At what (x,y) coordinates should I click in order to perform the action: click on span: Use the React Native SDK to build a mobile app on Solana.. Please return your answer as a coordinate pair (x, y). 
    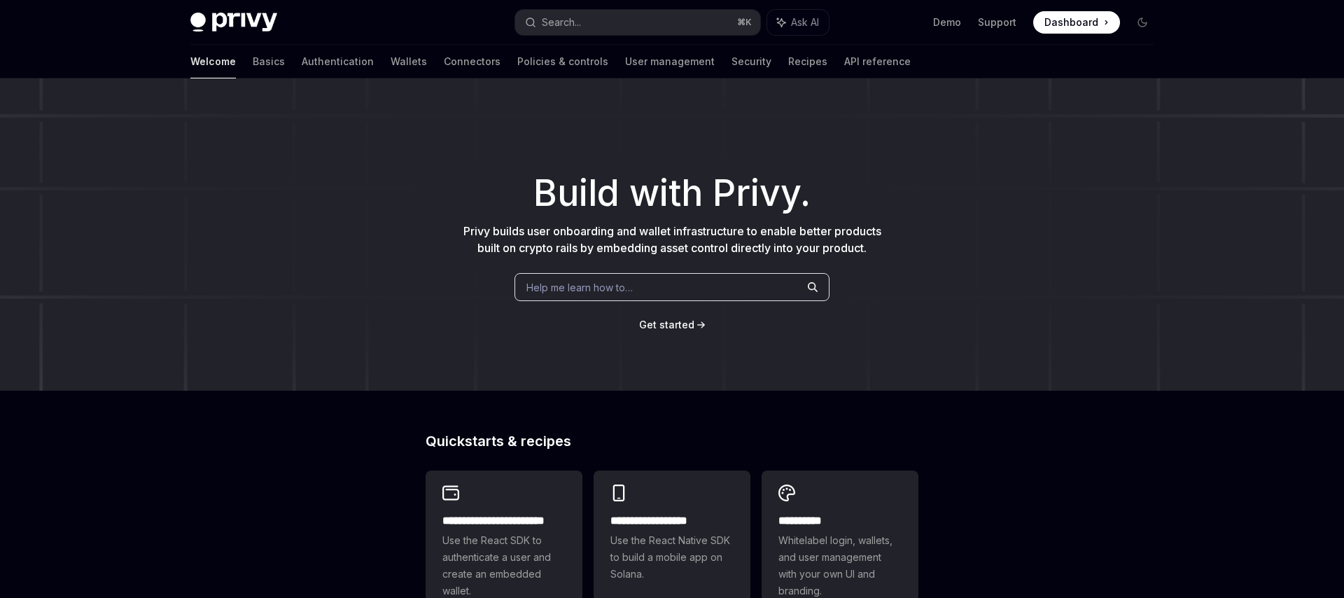
    Looking at the image, I should click on (672, 557).